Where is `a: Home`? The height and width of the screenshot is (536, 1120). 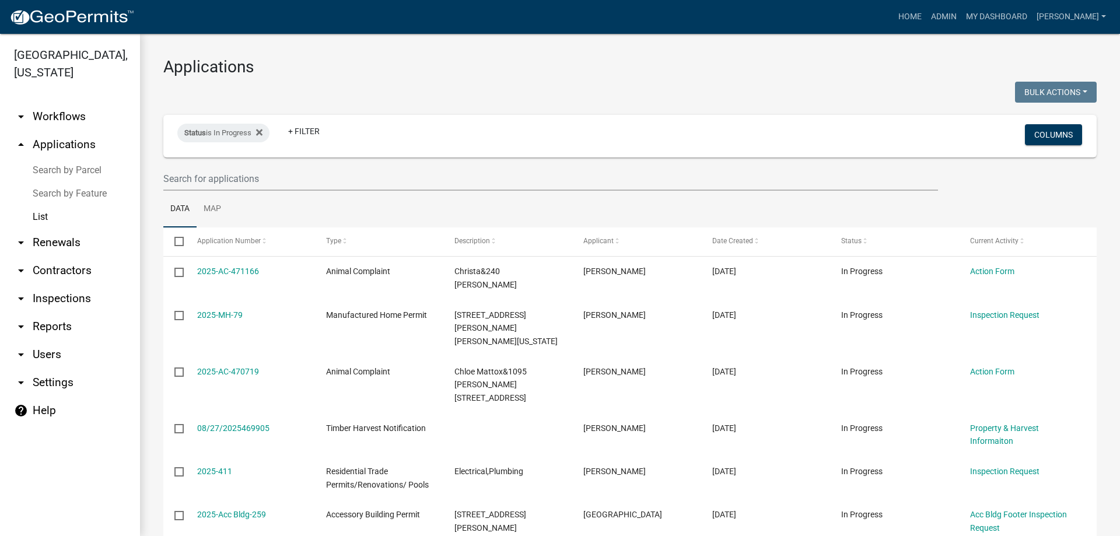
a: Home is located at coordinates (910, 17).